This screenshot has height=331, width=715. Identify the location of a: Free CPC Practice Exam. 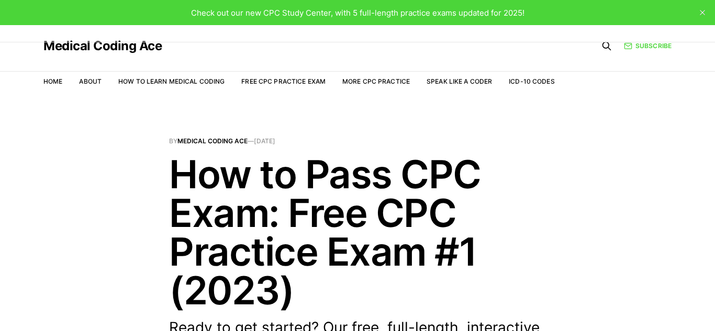
(283, 81).